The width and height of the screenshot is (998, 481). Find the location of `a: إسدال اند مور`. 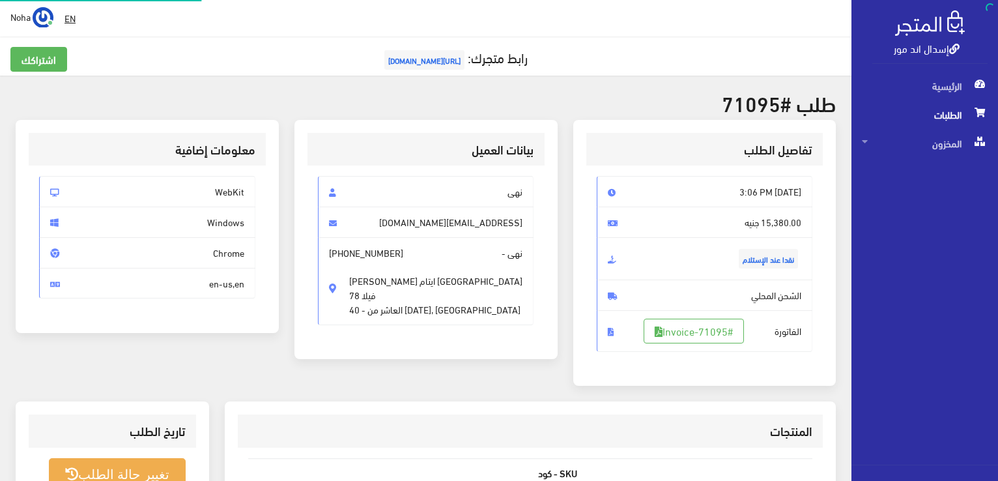

a: إسدال اند مور is located at coordinates (926, 48).